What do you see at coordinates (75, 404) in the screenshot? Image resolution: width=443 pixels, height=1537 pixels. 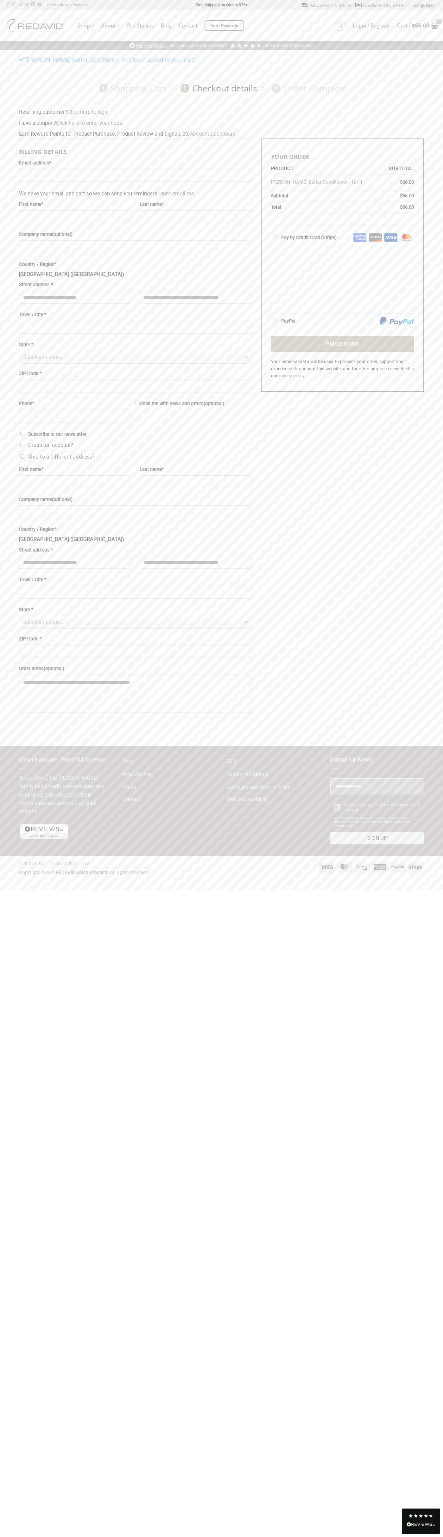 I see `label: Phone` at bounding box center [75, 404].